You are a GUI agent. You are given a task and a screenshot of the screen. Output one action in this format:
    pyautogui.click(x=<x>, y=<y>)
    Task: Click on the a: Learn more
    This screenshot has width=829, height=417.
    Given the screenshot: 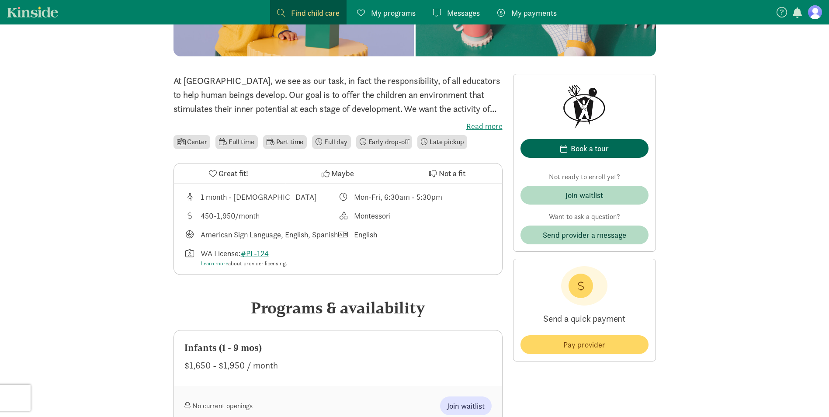 What is the action you would take?
    pyautogui.click(x=214, y=263)
    